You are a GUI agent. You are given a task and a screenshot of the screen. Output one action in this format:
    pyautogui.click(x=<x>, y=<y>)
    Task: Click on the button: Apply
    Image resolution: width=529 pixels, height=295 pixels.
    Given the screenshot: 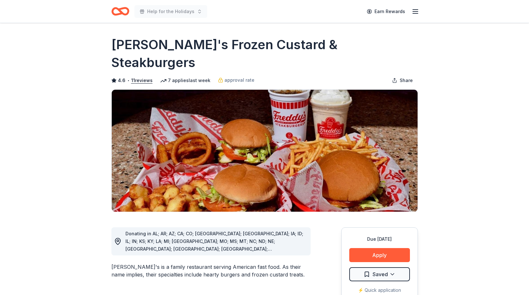 What is the action you would take?
    pyautogui.click(x=380, y=255)
    